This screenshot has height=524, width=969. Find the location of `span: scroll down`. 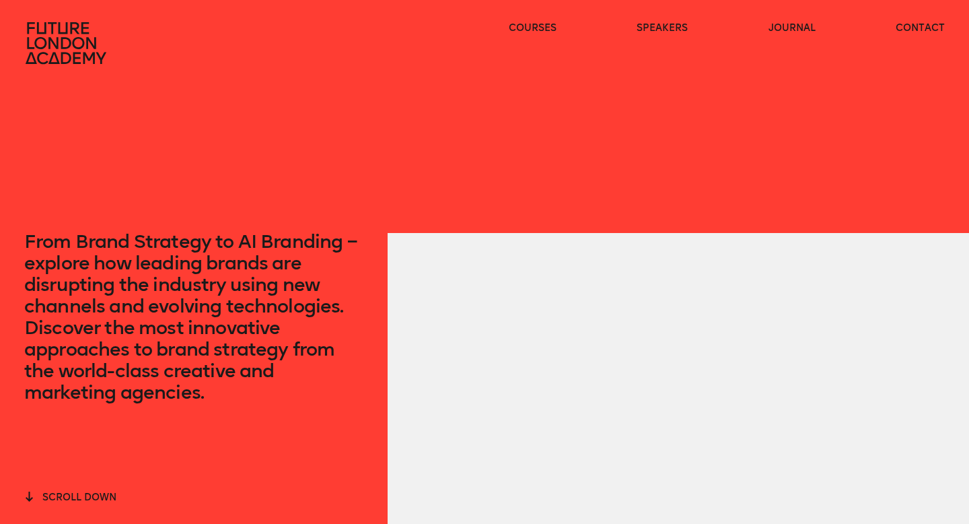

span: scroll down is located at coordinates (79, 497).